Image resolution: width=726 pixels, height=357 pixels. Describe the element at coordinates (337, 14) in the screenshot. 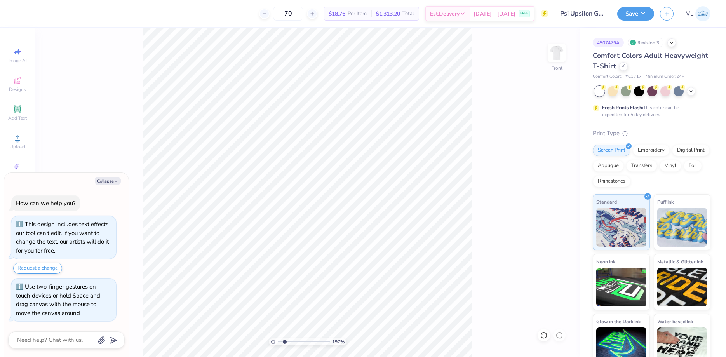

I see `span: $18.76` at that location.